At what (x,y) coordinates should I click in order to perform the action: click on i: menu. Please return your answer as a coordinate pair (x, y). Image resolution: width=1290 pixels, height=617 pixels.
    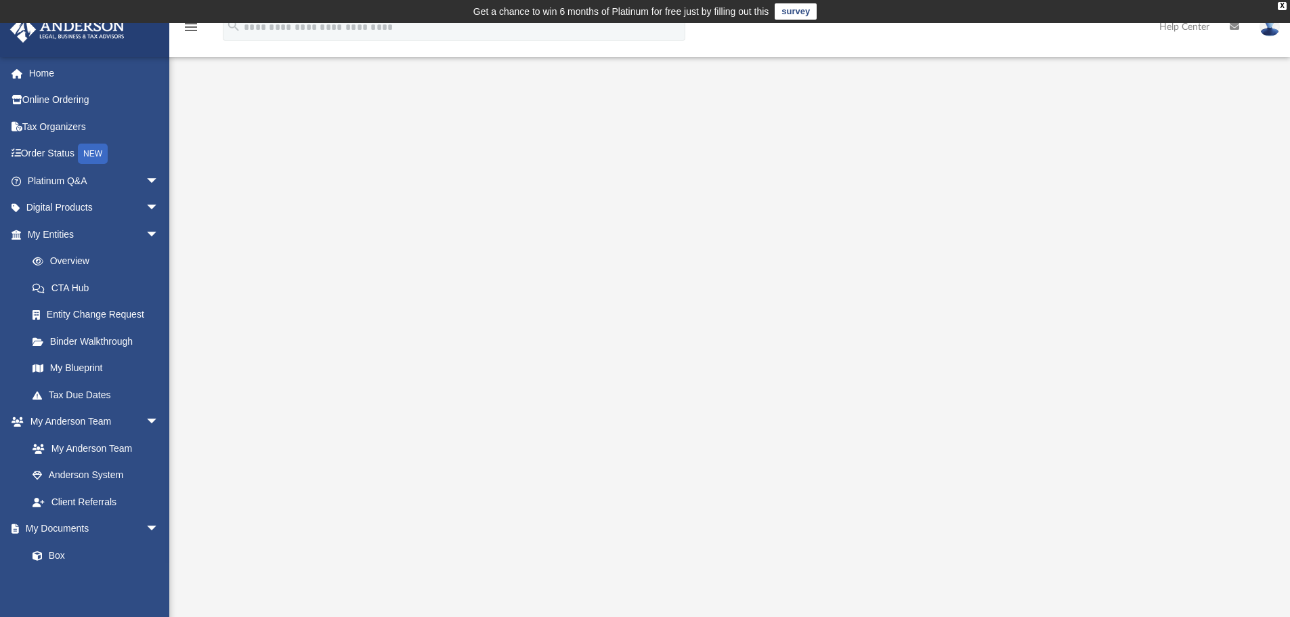
    Looking at the image, I should click on (191, 27).